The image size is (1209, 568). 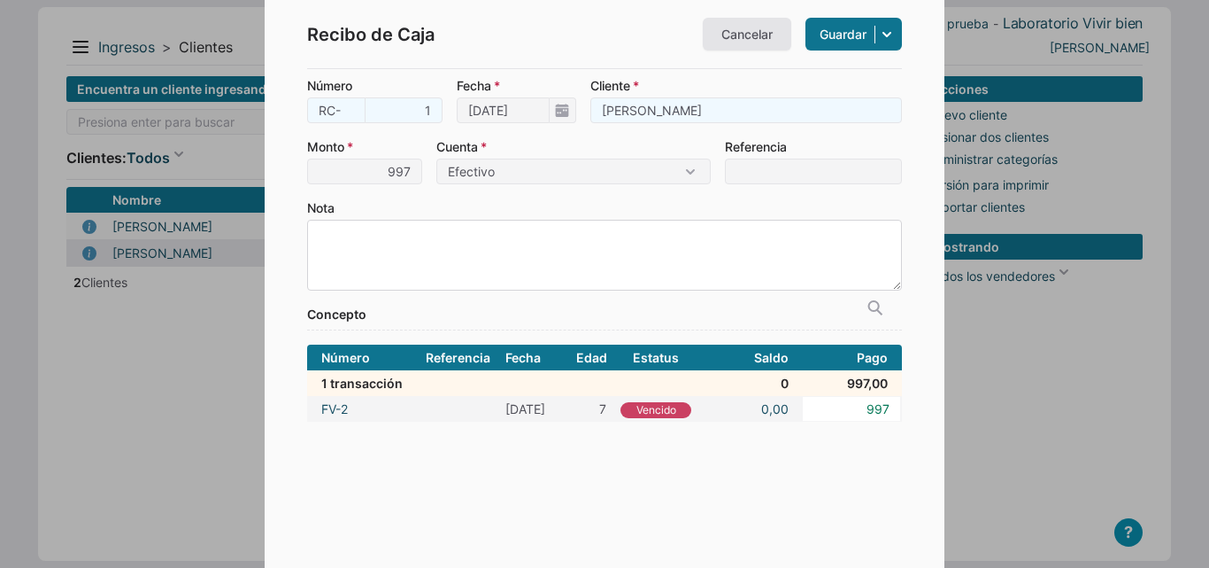 I want to click on th: Estatus, so click(x=656, y=357).